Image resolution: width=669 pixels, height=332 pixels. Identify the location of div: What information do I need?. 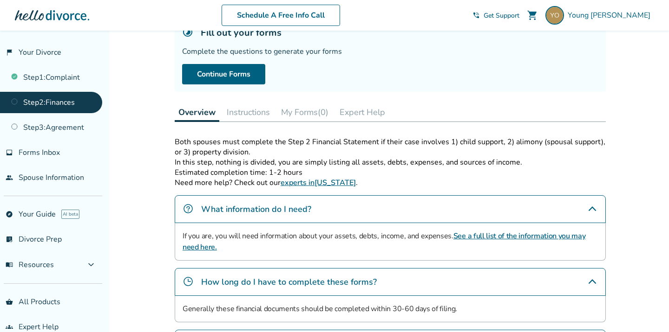
(390, 209).